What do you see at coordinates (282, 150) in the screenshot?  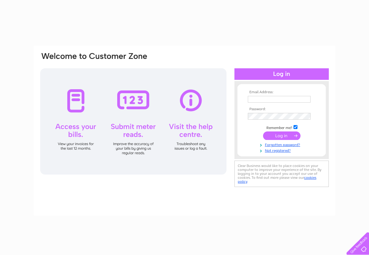 I see `a: Not registered?` at bounding box center [282, 150].